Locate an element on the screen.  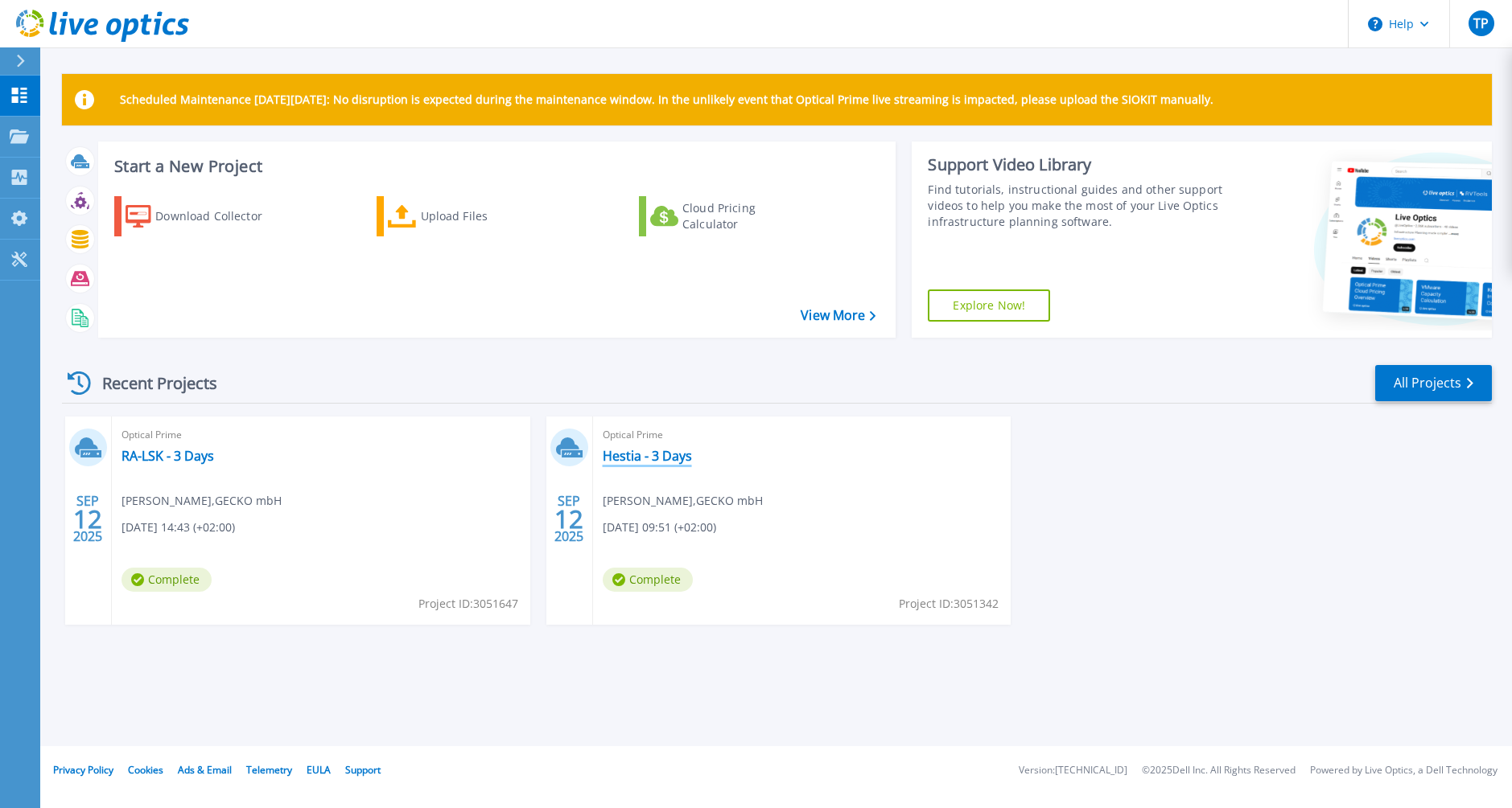
li: Powered by Live Optics, a Dell Technology is located at coordinates (1403, 770).